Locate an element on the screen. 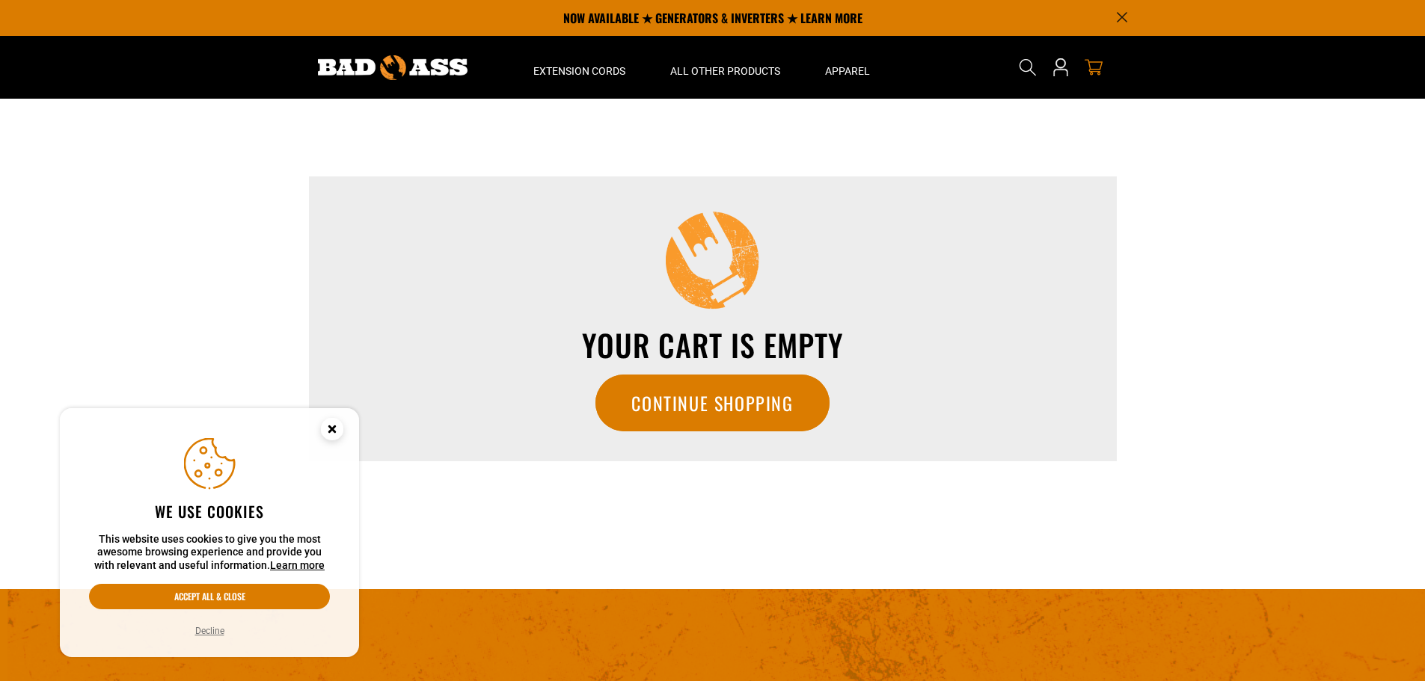 The height and width of the screenshot is (681, 1425). h3: Your cart is empty is located at coordinates (713, 345).